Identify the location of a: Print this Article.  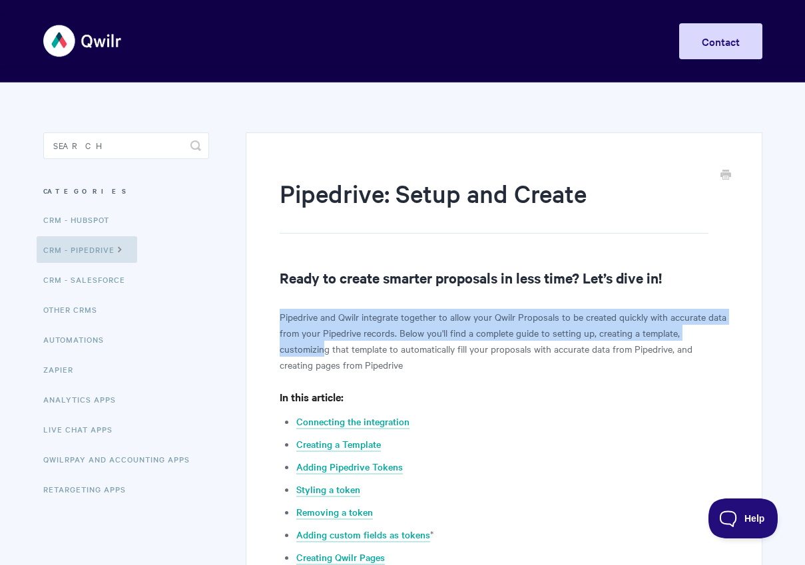
(726, 176).